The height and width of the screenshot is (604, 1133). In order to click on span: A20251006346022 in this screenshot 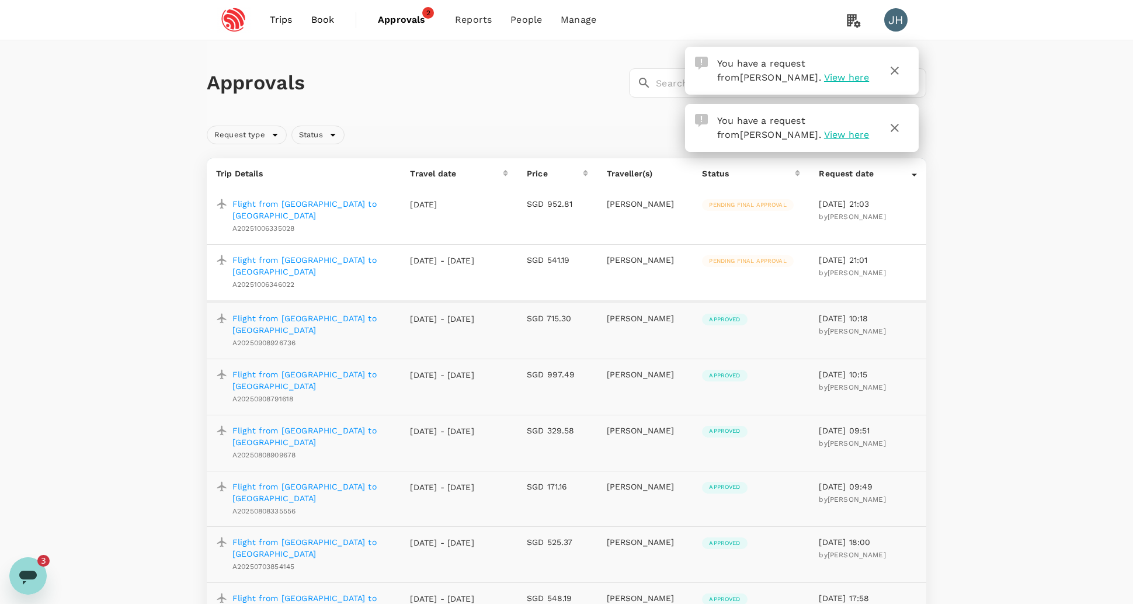, I will do `click(263, 284)`.